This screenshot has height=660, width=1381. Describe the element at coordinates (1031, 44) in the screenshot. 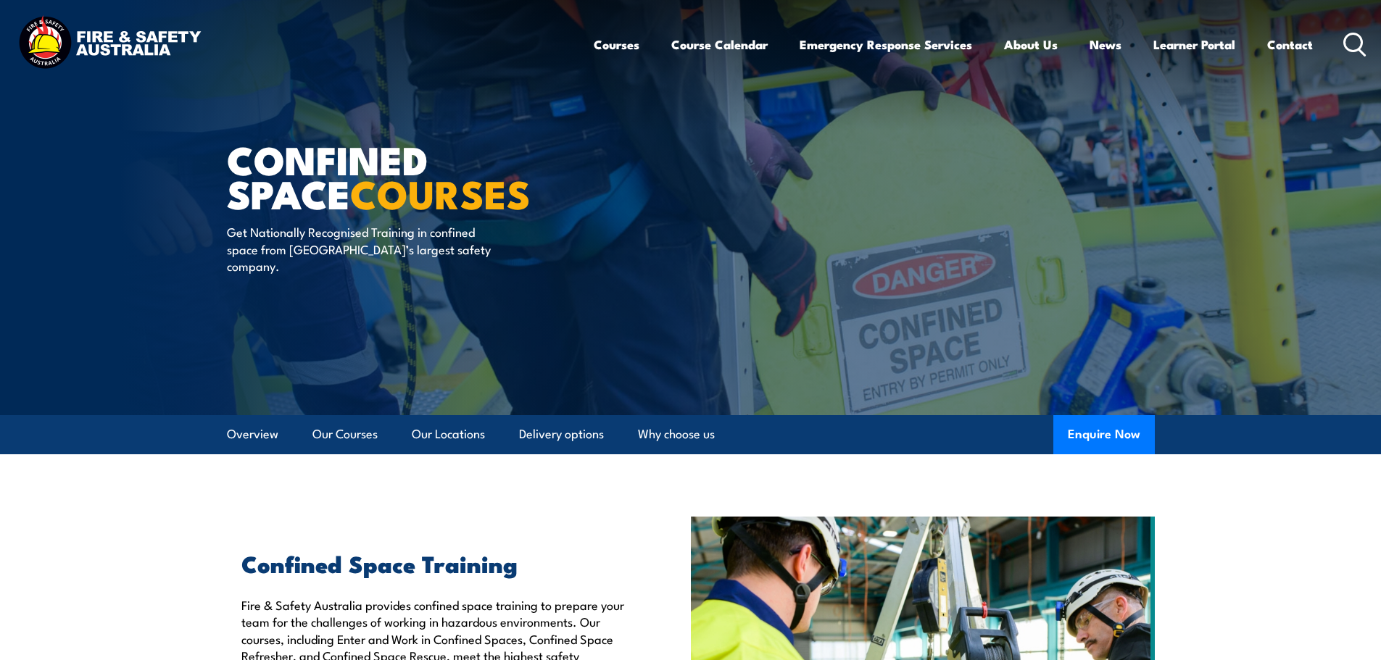

I see `a: About Us` at that location.